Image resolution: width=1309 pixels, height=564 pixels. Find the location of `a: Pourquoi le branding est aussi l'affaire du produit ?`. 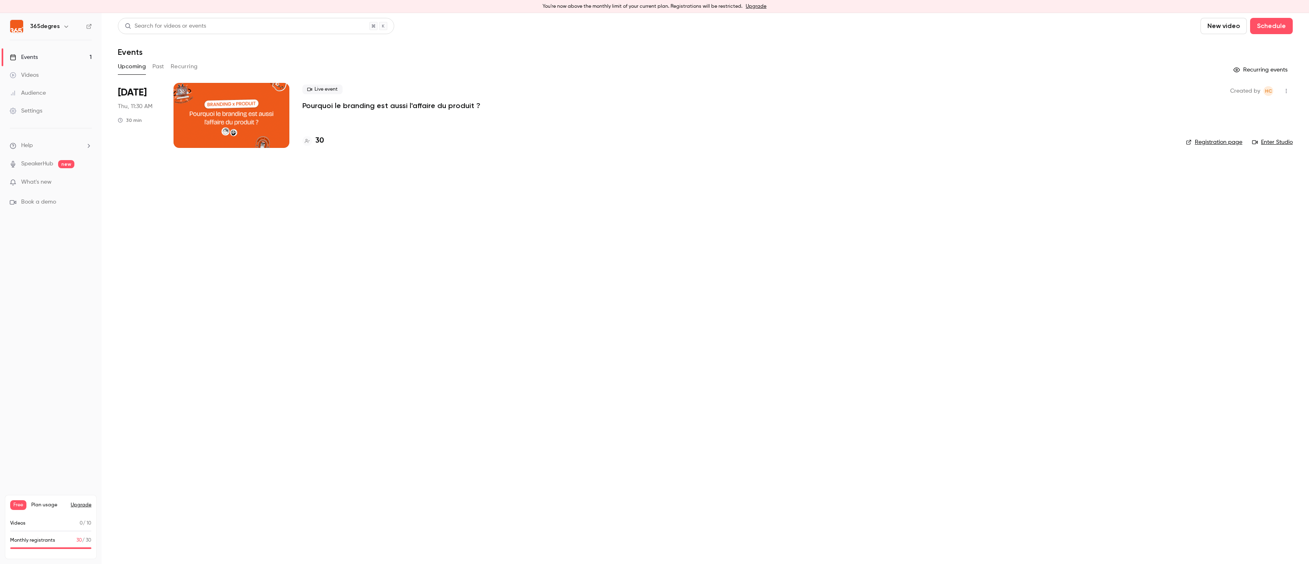

a: Pourquoi le branding est aussi l'affaire du produit ? is located at coordinates (391, 106).